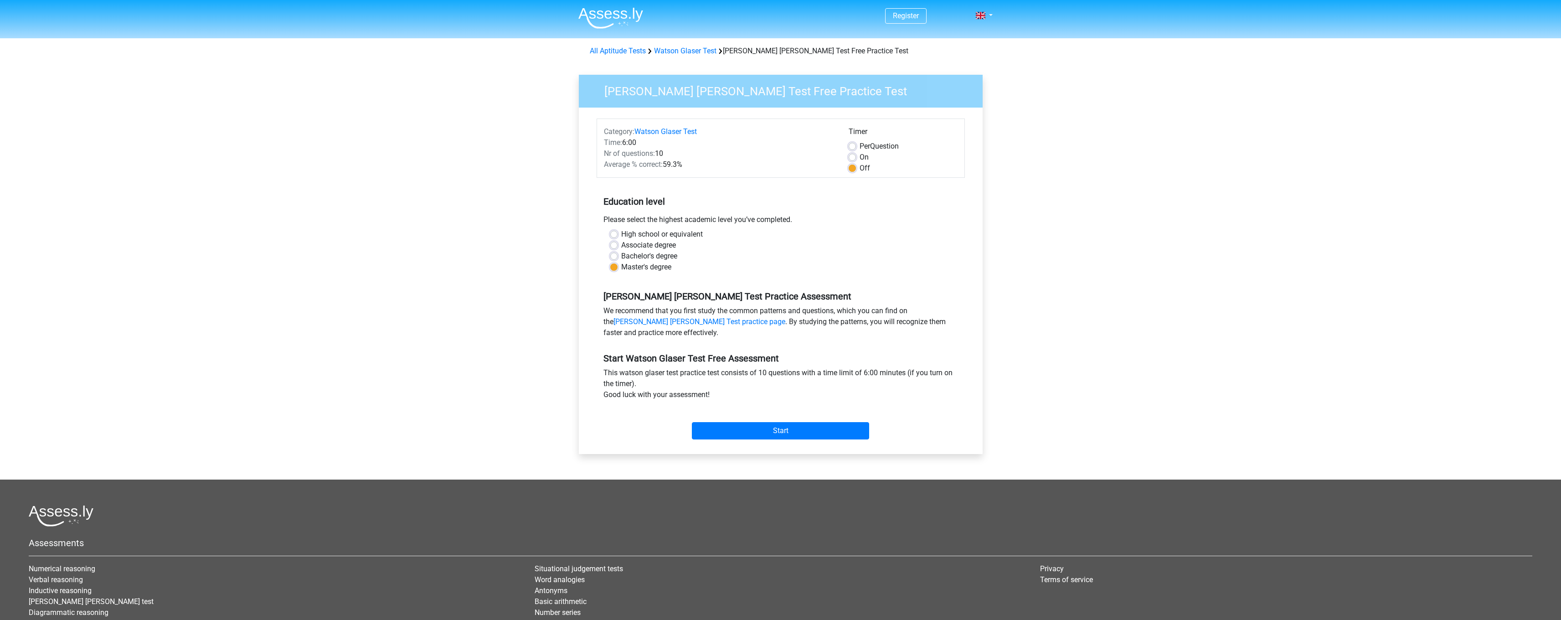 This screenshot has width=1561, height=620. Describe the element at coordinates (649, 256) in the screenshot. I see `label: Bachelor's degree` at that location.